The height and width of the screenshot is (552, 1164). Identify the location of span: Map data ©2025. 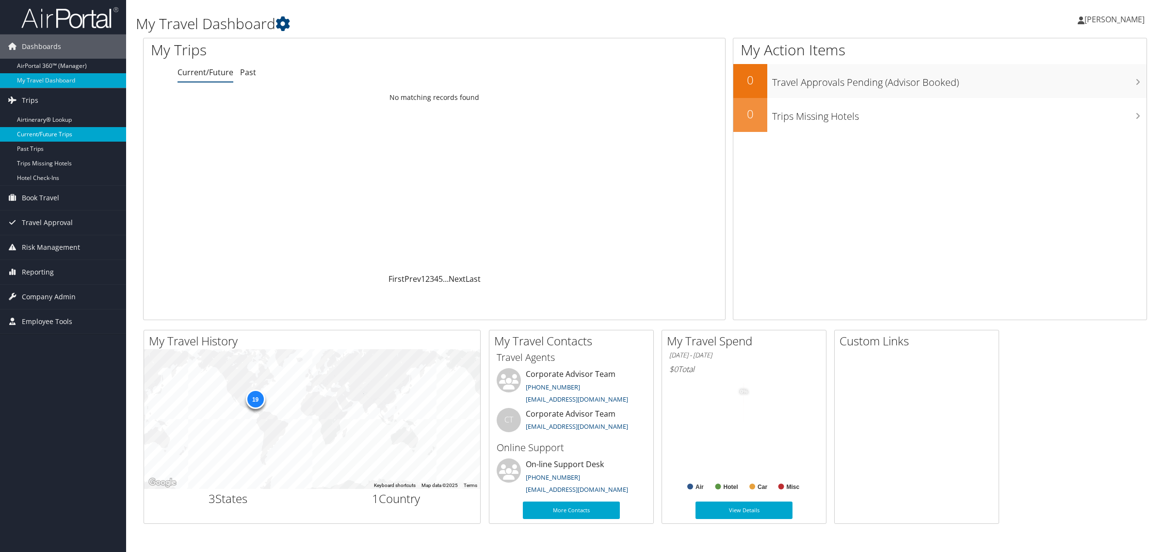
(439, 485).